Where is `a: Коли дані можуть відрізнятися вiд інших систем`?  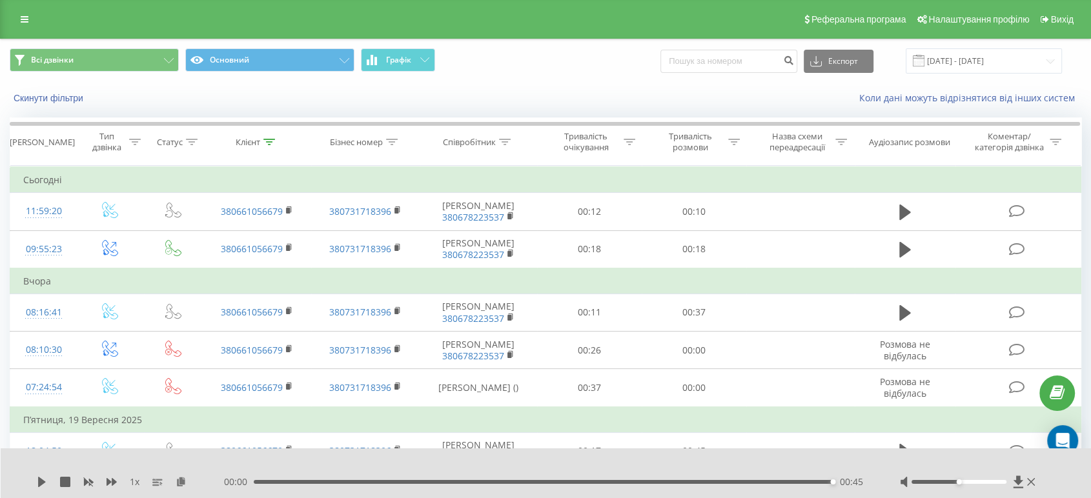
a: Коли дані можуть відрізнятися вiд інших систем is located at coordinates (970, 97).